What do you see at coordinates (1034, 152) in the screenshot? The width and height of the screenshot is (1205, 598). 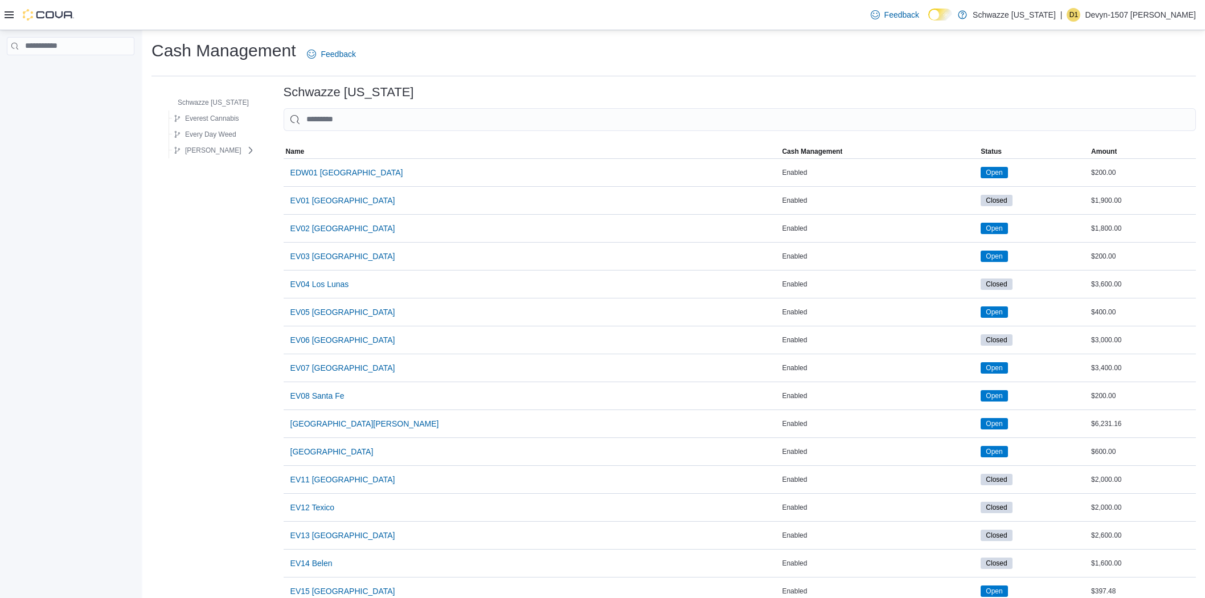 I see `button: Status` at bounding box center [1034, 152].